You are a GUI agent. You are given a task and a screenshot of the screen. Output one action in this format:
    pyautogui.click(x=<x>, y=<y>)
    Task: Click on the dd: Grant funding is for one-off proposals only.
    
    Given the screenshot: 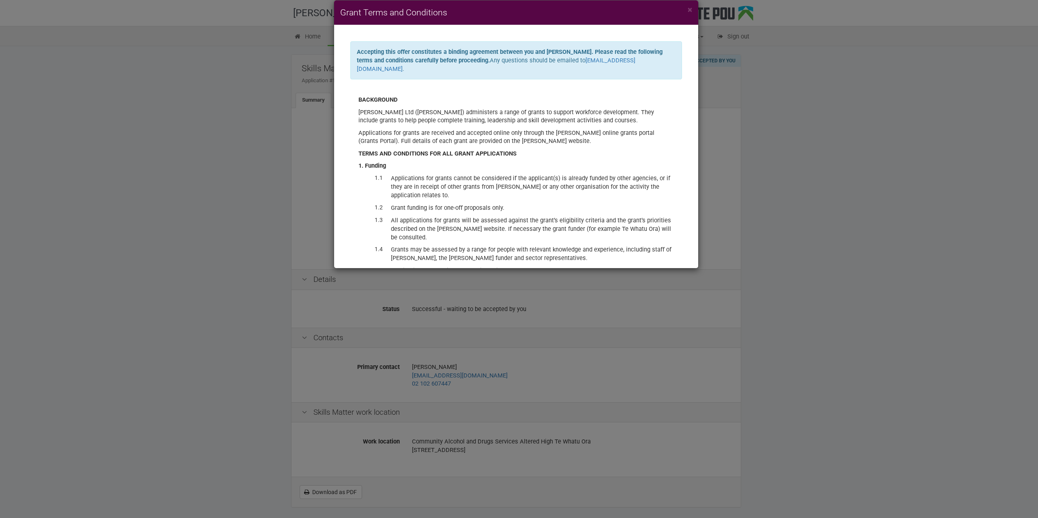 What is the action you would take?
    pyautogui.click(x=532, y=208)
    